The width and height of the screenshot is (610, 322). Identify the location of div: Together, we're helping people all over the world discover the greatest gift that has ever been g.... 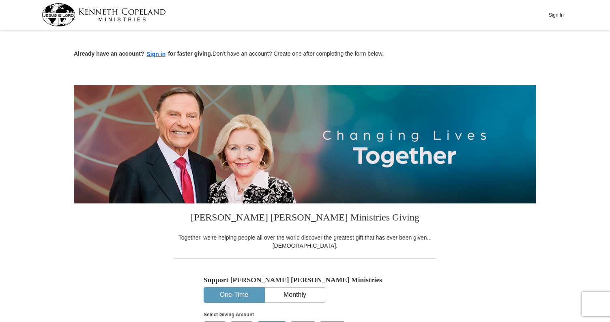
(305, 241).